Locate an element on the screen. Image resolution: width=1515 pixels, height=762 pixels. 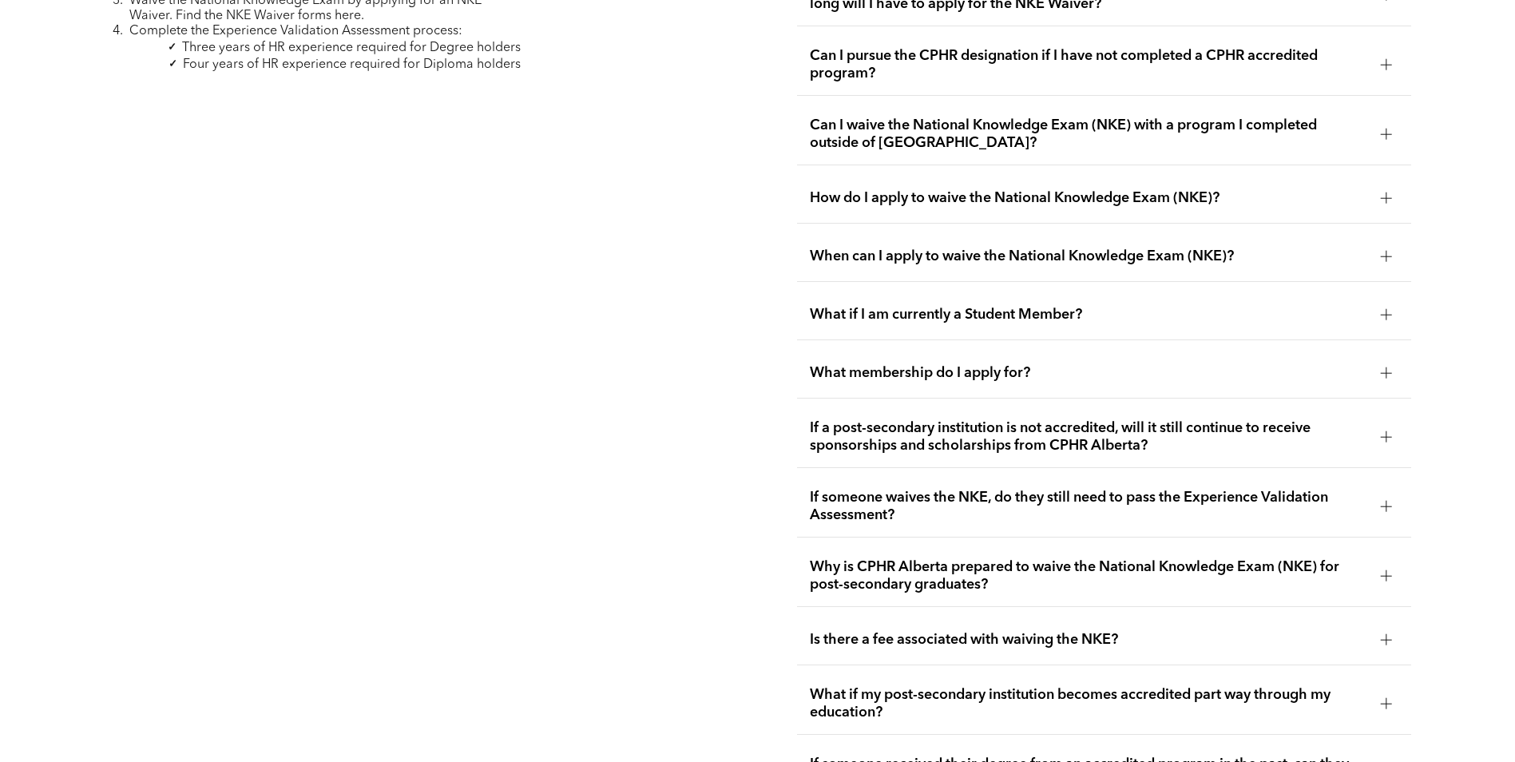
span: What if my post-secondary institution becomes accredited part way through my education? is located at coordinates (1088, 704).